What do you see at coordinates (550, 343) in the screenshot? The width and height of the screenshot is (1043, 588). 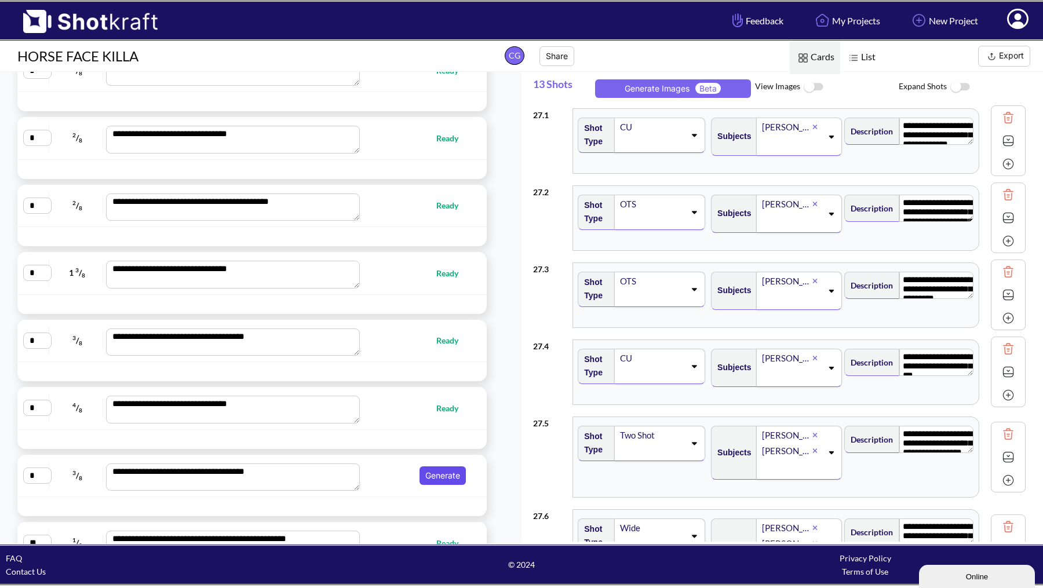 I see `div: 27 . 4` at bounding box center [550, 343].